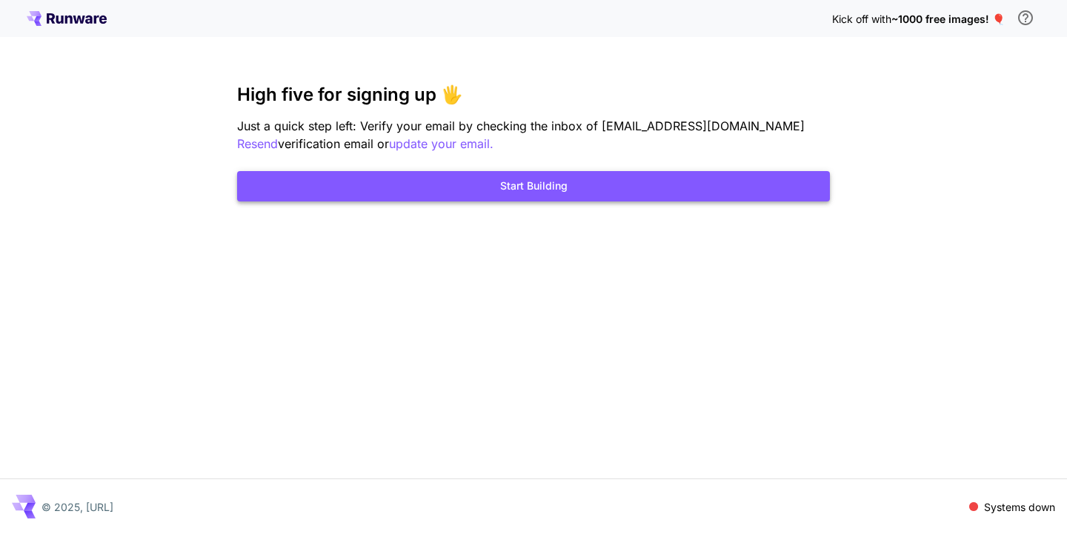  What do you see at coordinates (257, 144) in the screenshot?
I see `button: Resend` at bounding box center [257, 144].